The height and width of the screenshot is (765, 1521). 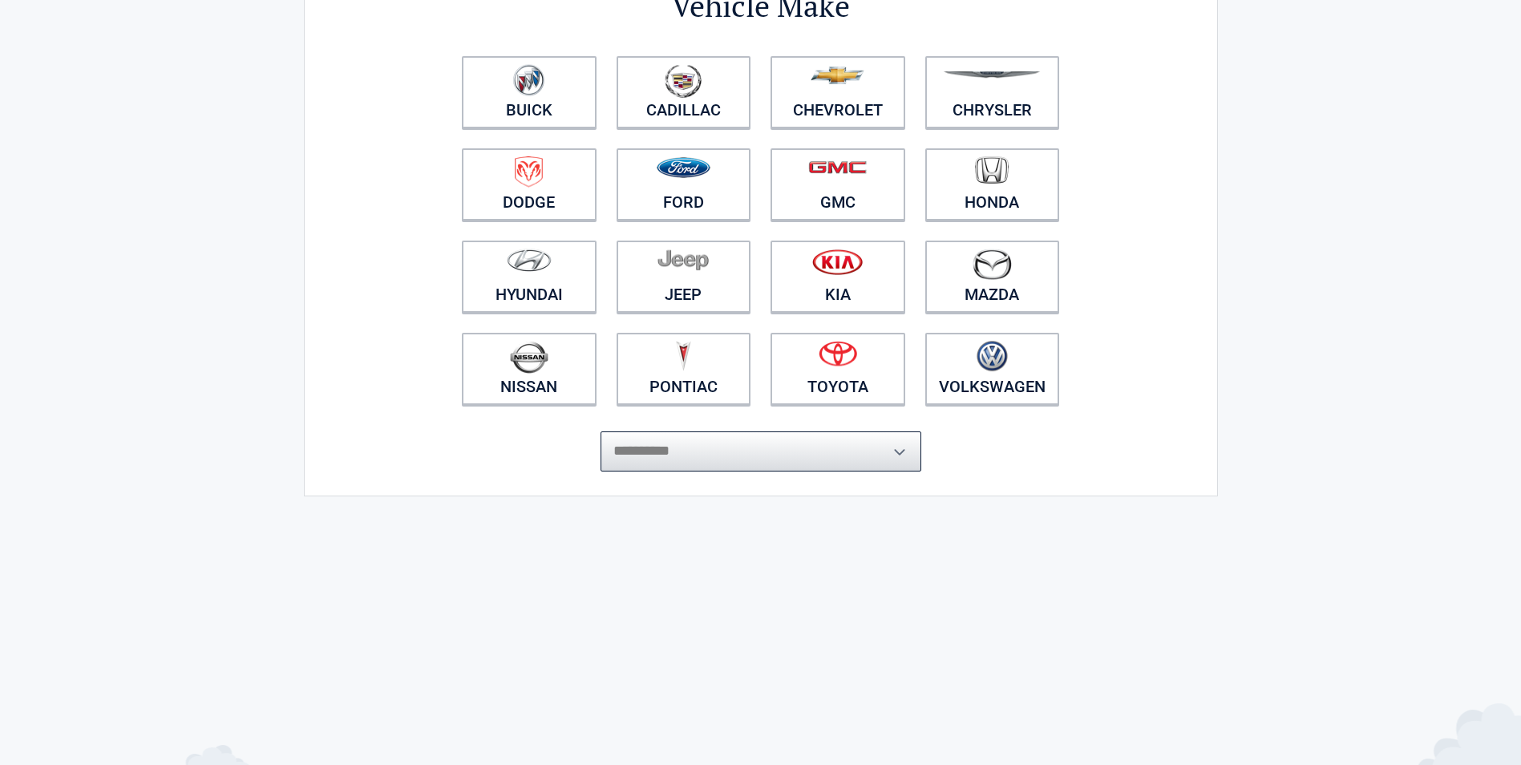 I want to click on img: jeep, so click(x=683, y=260).